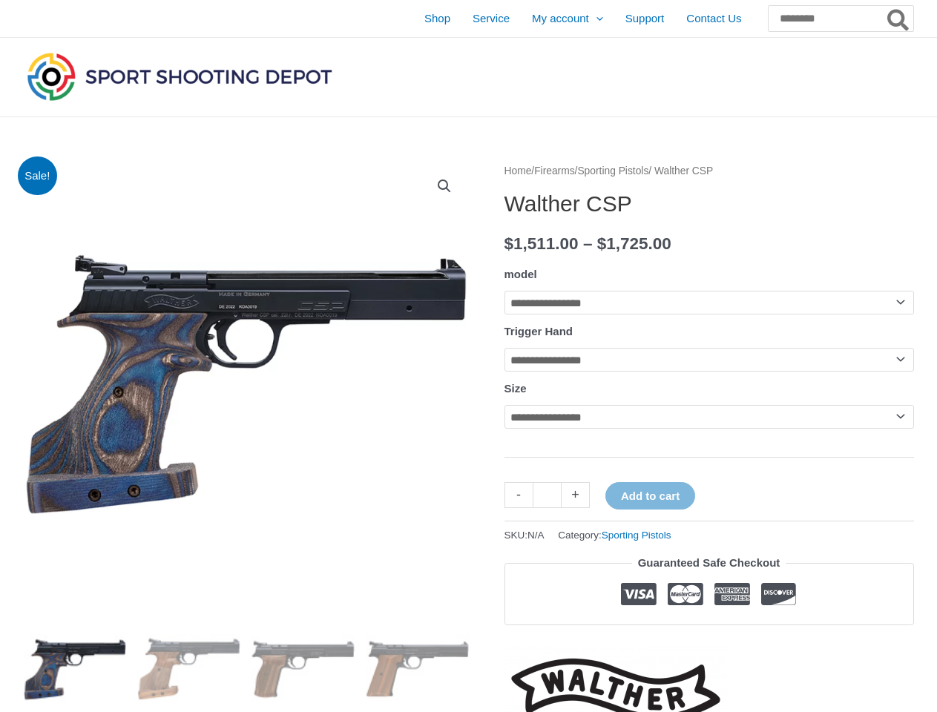  What do you see at coordinates (524, 535) in the screenshot?
I see `span: SKU:` at bounding box center [524, 535].